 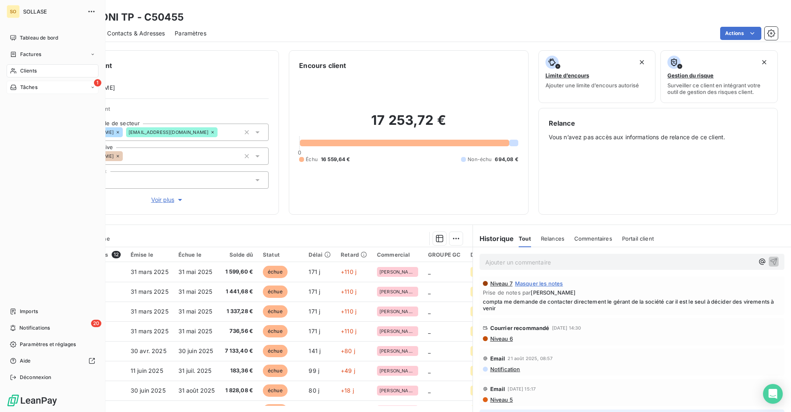 I want to click on span: Niveau 7, so click(x=501, y=284).